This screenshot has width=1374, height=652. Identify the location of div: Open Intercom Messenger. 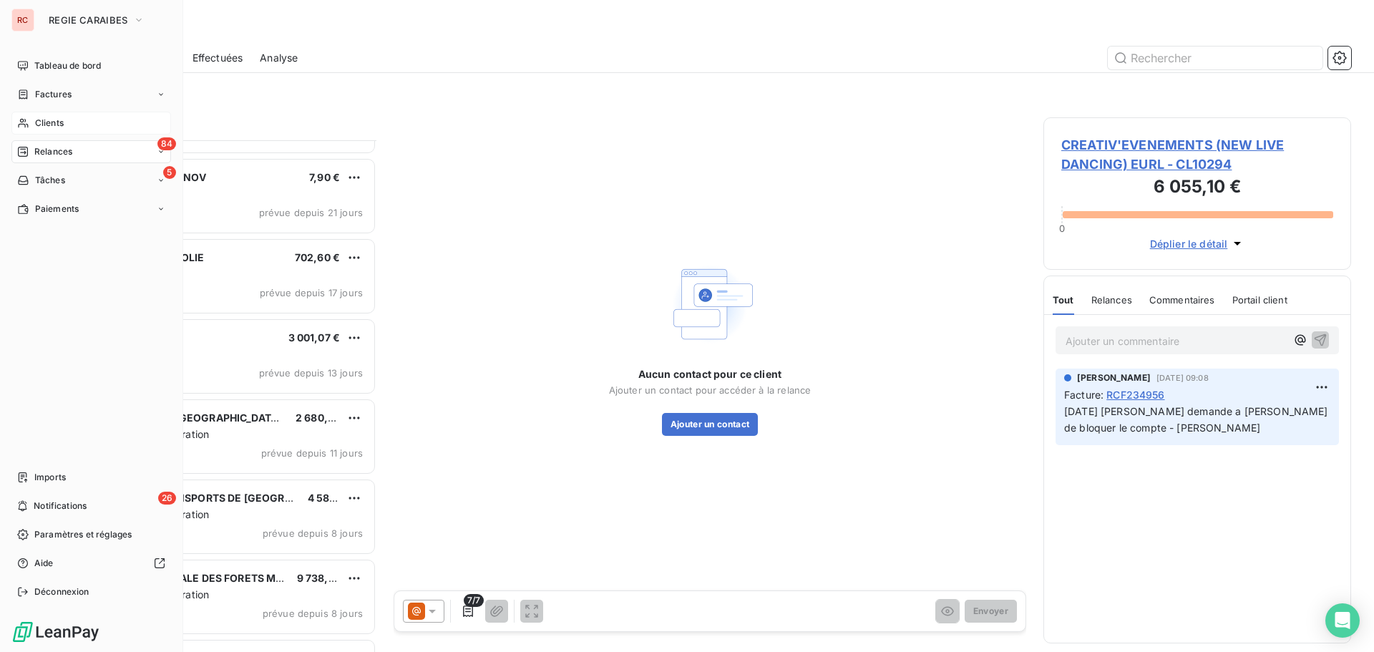
(1343, 621).